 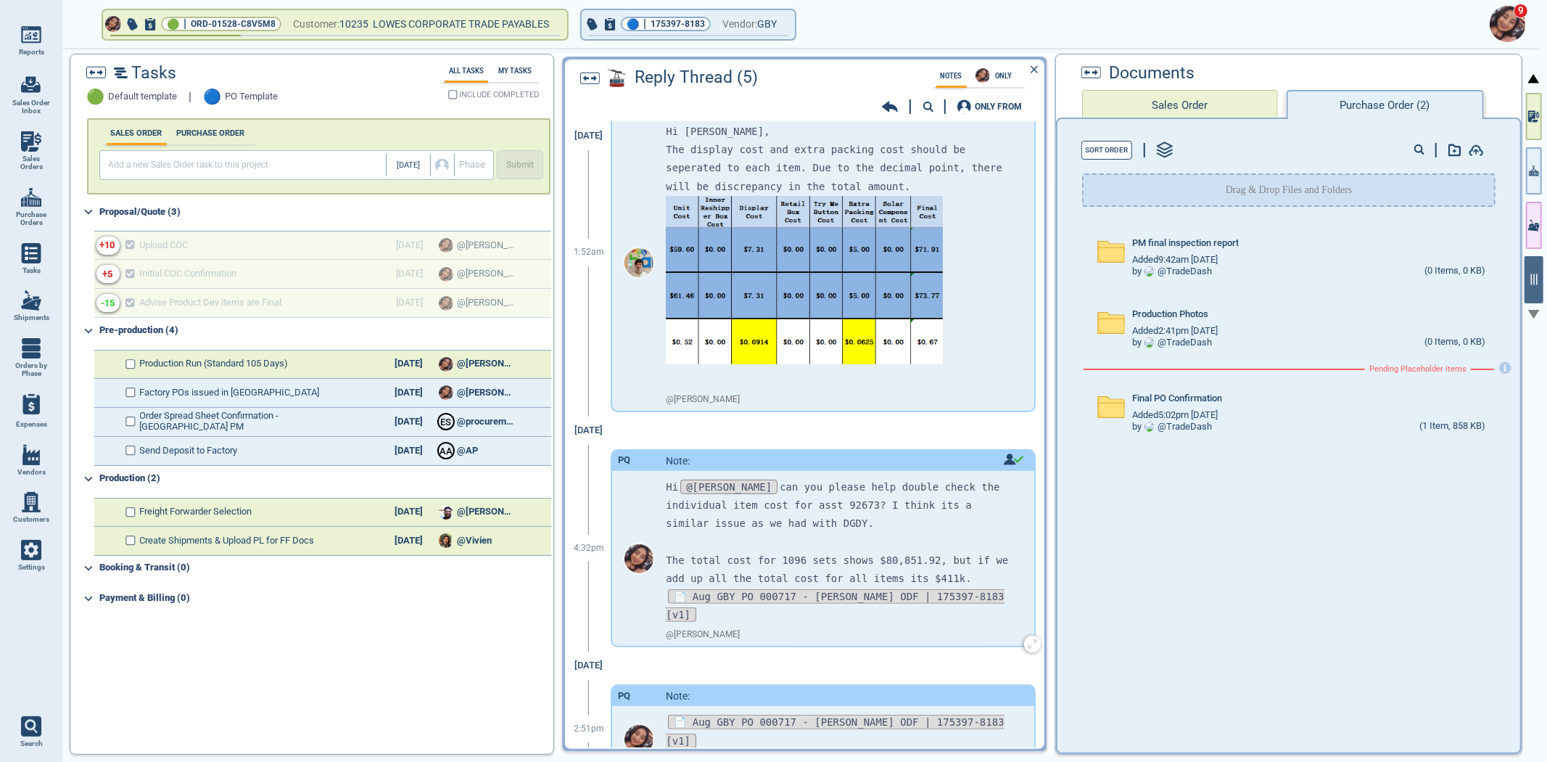 I want to click on label: PURCHASE ORDER, so click(x=211, y=133).